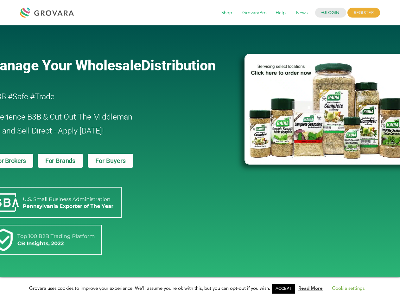  What do you see at coordinates (227, 13) in the screenshot?
I see `a: Shop` at bounding box center [227, 13].